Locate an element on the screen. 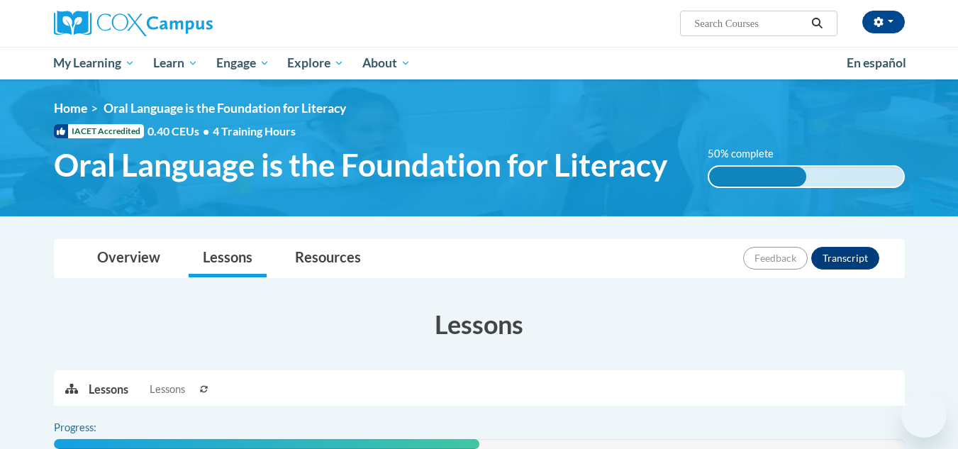 This screenshot has width=958, height=449. span: Engage is located at coordinates (242, 63).